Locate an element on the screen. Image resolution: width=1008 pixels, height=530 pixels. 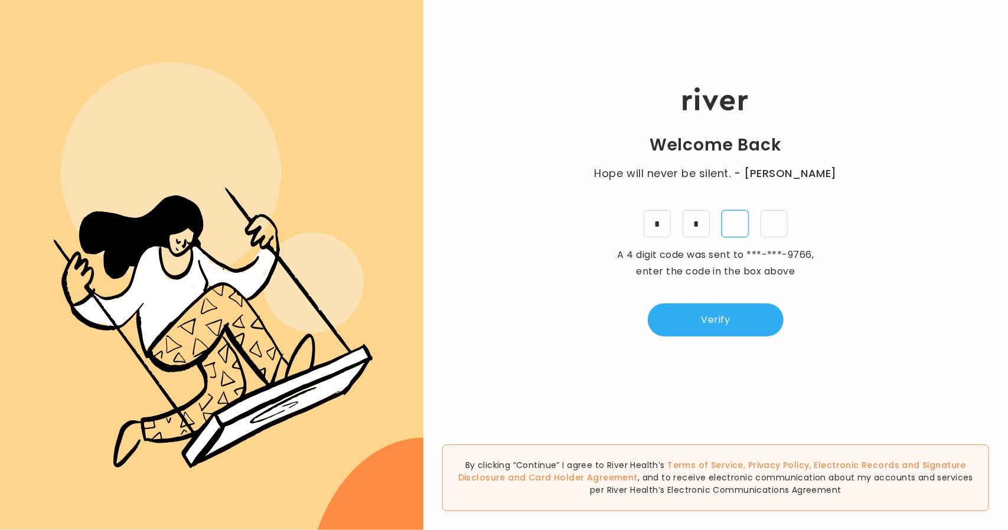
span: , and to receive electronic communication about my accounts and services per River Health’s Elect... is located at coordinates (781, 484).